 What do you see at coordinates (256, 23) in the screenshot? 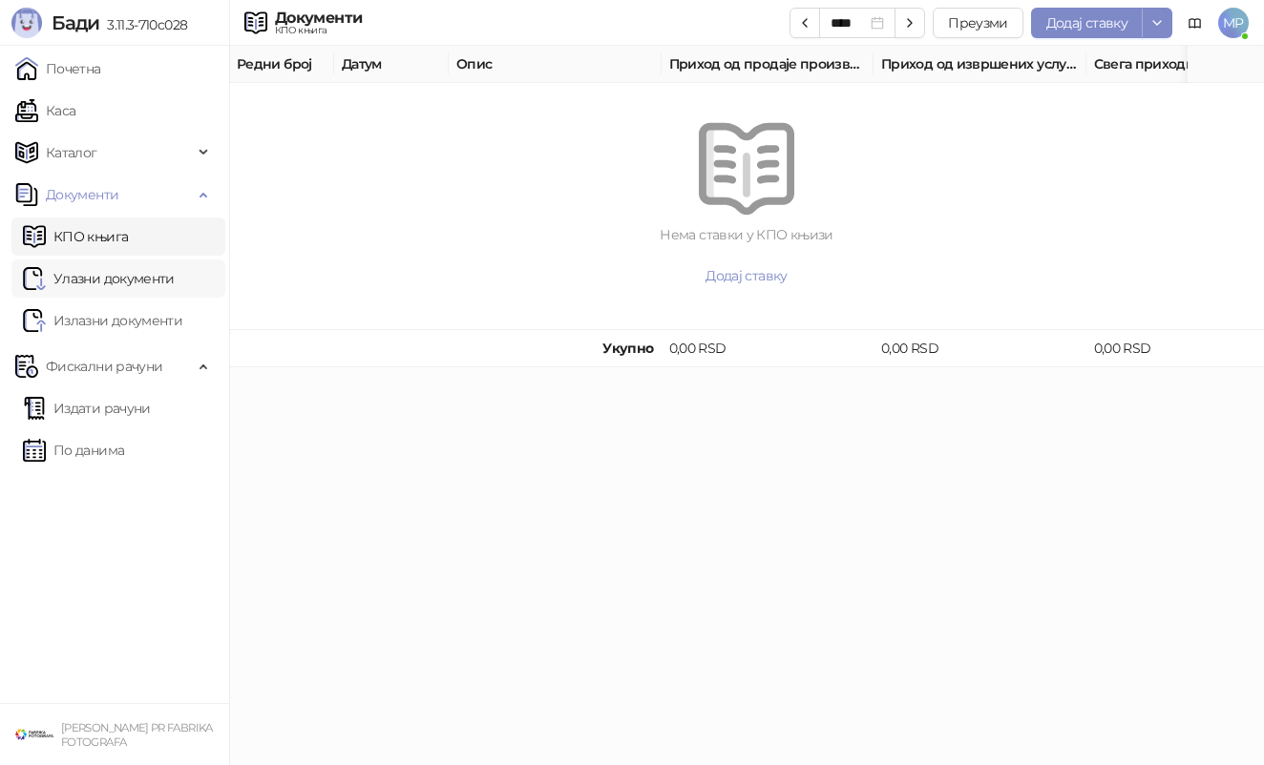
I see `img: KPO knjiga` at bounding box center [256, 23].